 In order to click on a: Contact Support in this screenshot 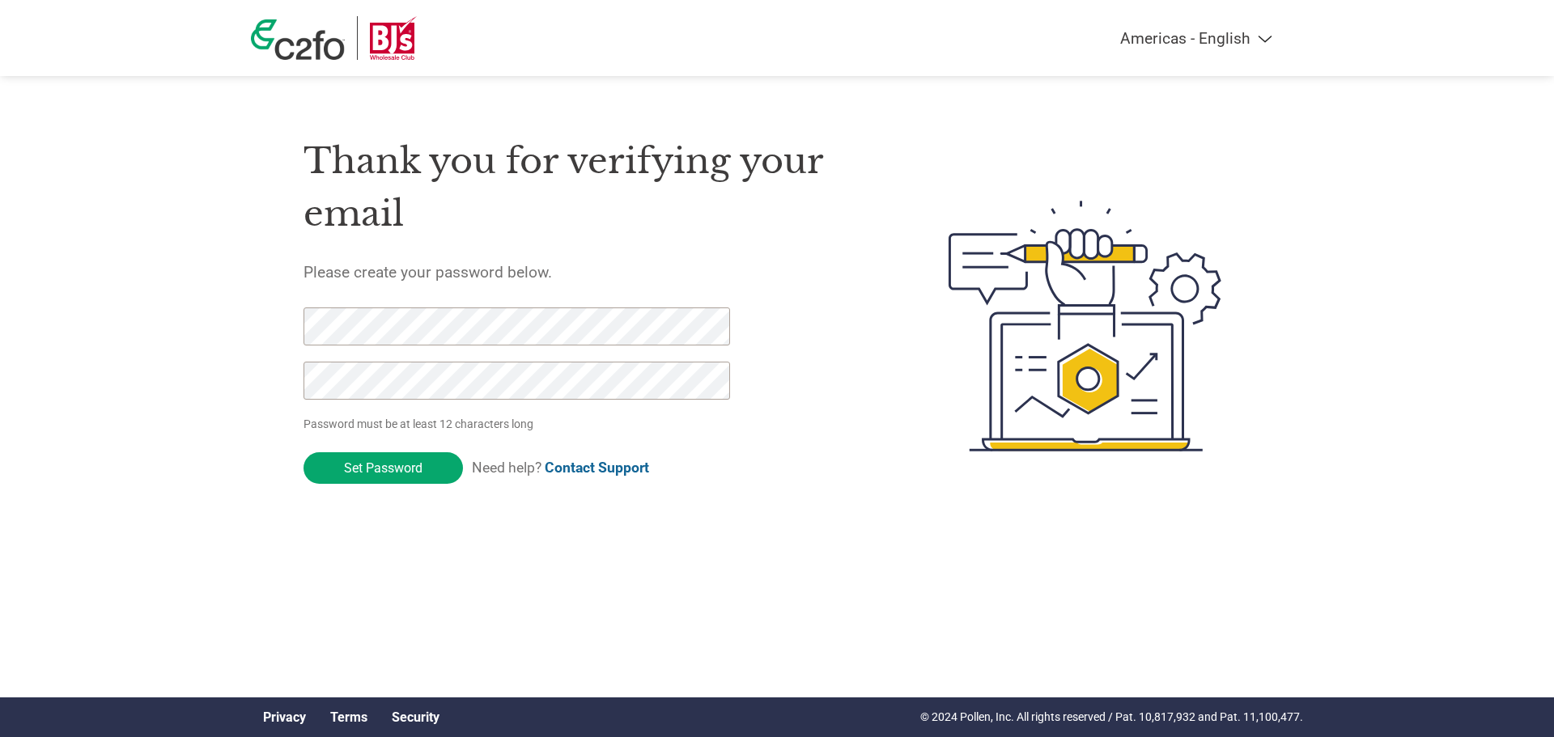, I will do `click(596, 468)`.